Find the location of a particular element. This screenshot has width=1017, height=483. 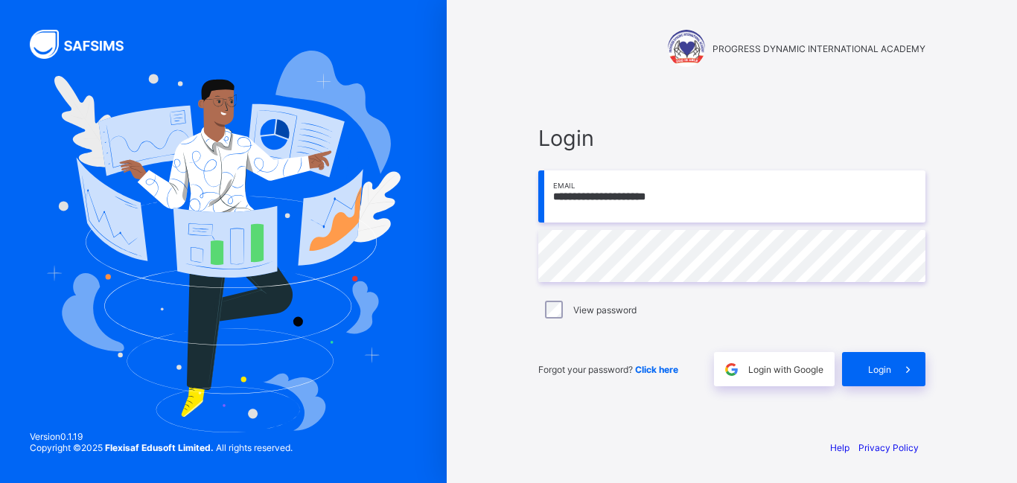

strong: Flexisaf Edusoft Limited. is located at coordinates (159, 447).